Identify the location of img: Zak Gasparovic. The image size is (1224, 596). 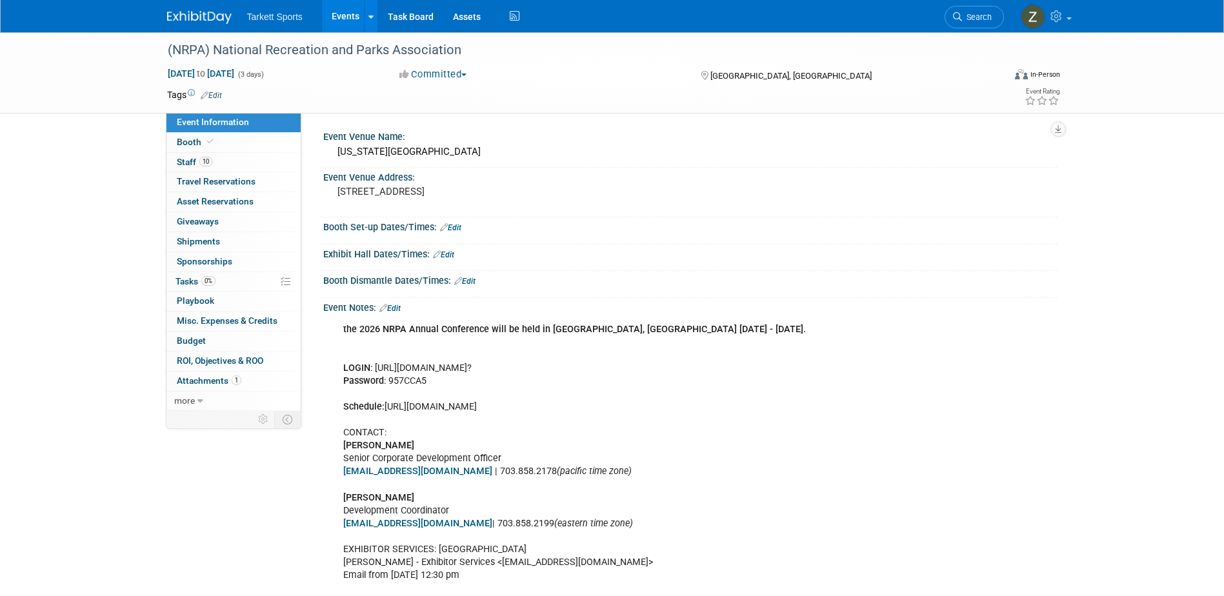
(1033, 17).